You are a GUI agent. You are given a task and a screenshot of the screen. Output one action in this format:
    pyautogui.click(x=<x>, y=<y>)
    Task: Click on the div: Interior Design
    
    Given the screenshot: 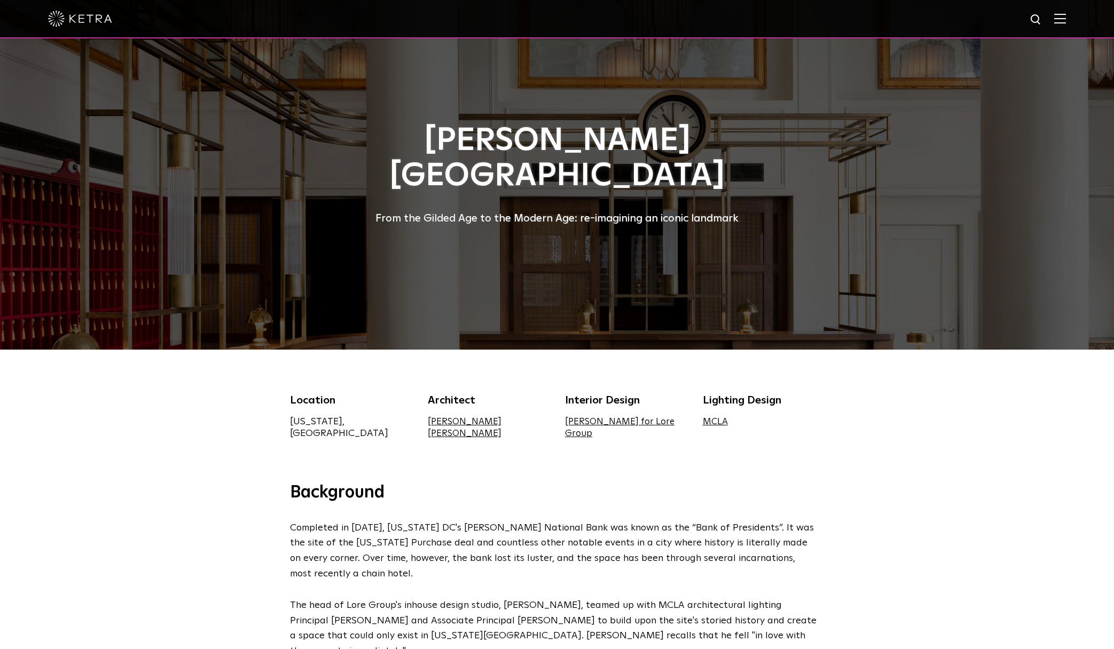 What is the action you would take?
    pyautogui.click(x=626, y=400)
    